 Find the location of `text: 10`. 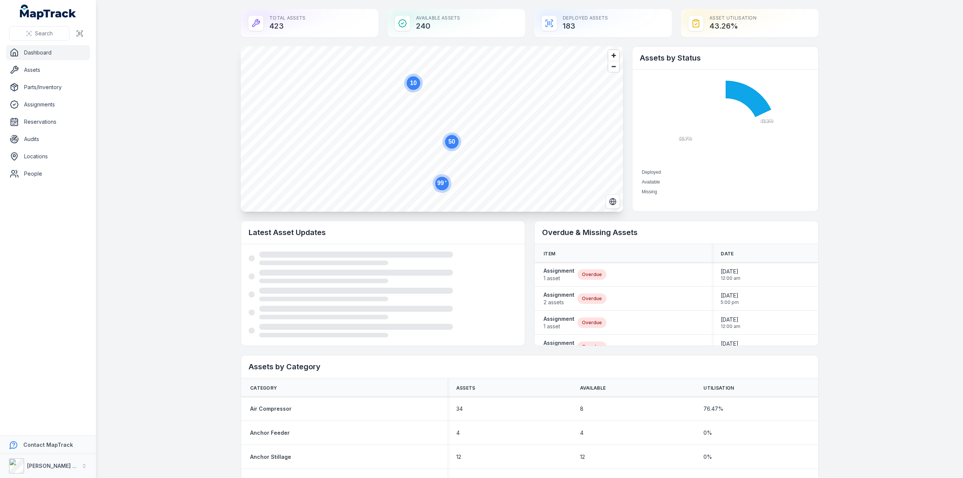

text: 10 is located at coordinates (413, 83).